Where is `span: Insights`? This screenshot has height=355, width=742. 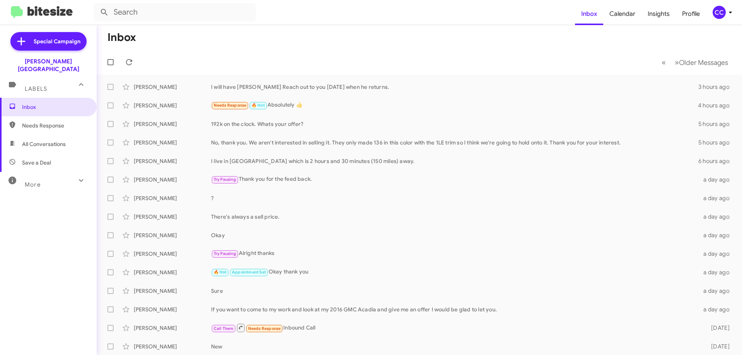
span: Insights is located at coordinates (658, 14).